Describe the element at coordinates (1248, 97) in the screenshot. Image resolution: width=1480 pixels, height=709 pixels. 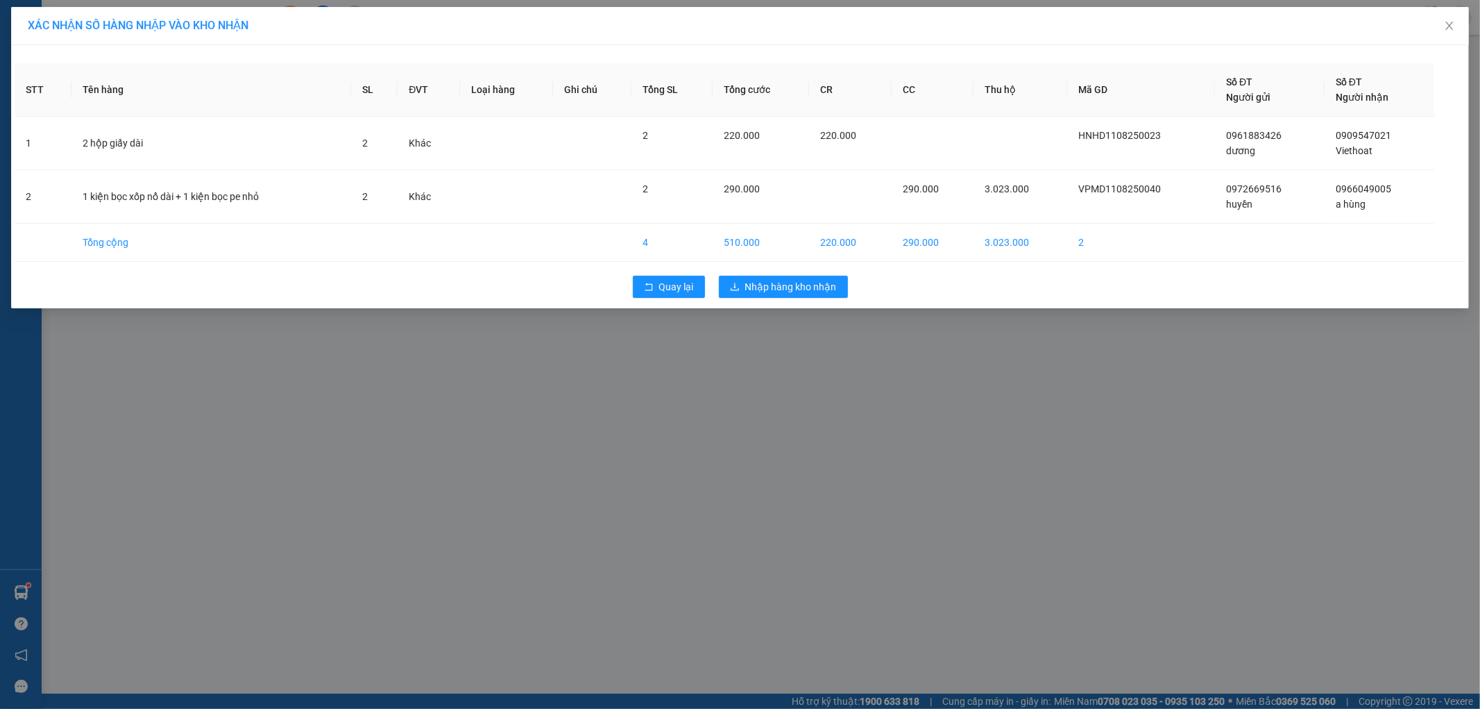
I see `span: Người gửi` at that location.